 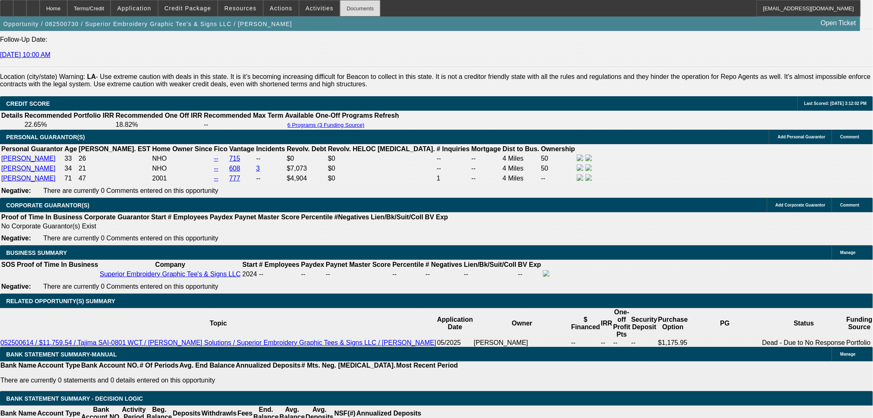 I want to click on button: Resources, so click(x=241, y=8).